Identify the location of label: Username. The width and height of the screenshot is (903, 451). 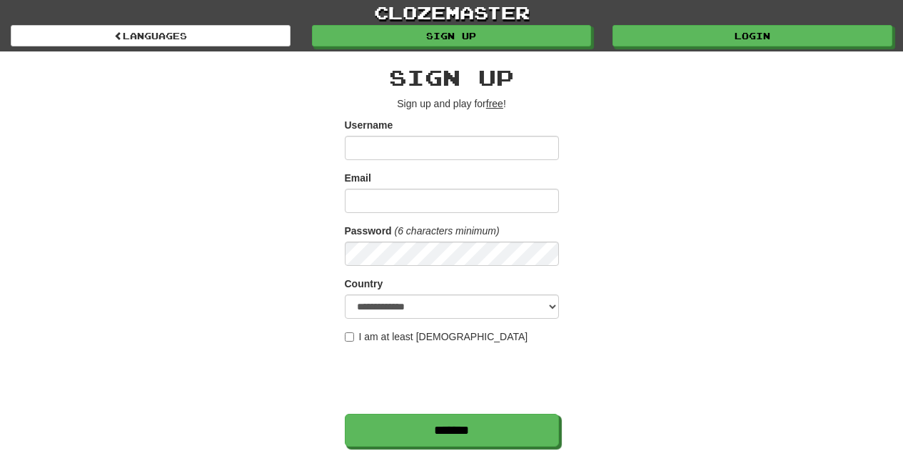
(369, 125).